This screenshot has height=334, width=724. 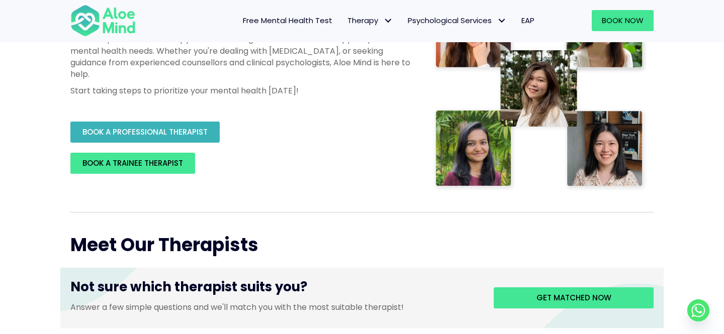 What do you see at coordinates (370, 21) in the screenshot?
I see `a: TherapyTherapy: submenu` at bounding box center [370, 21].